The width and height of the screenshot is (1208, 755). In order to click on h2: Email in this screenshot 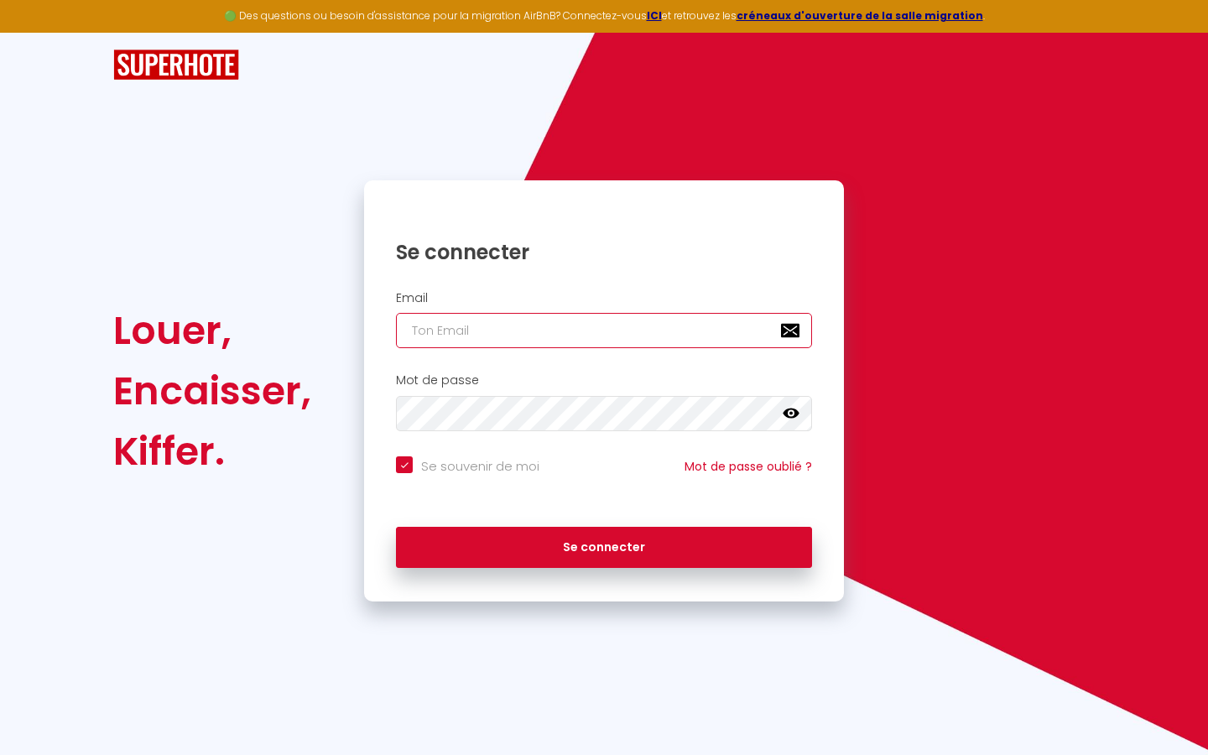, I will do `click(604, 298)`.